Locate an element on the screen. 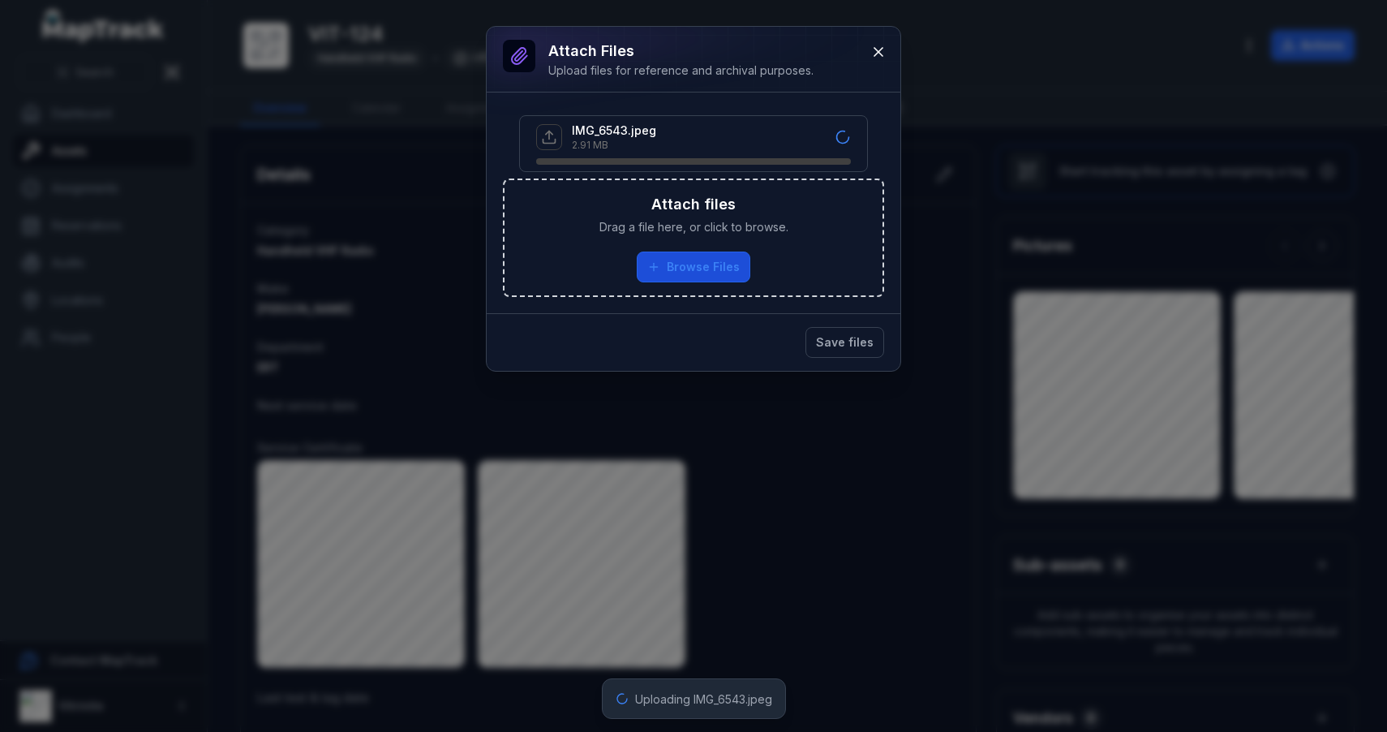 The image size is (1387, 732). h3: Attach files is located at coordinates (694, 204).